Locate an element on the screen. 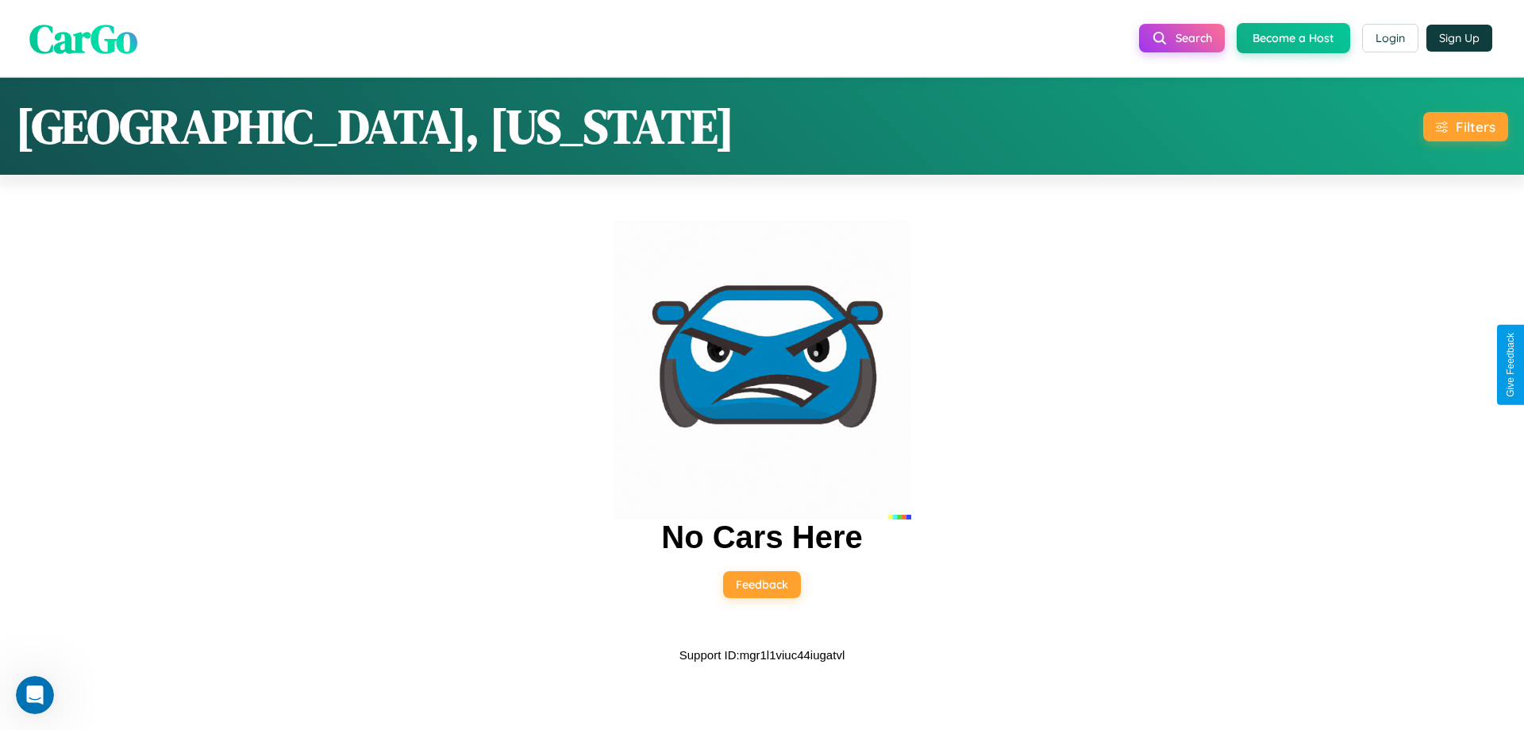  button: Login is located at coordinates (1390, 38).